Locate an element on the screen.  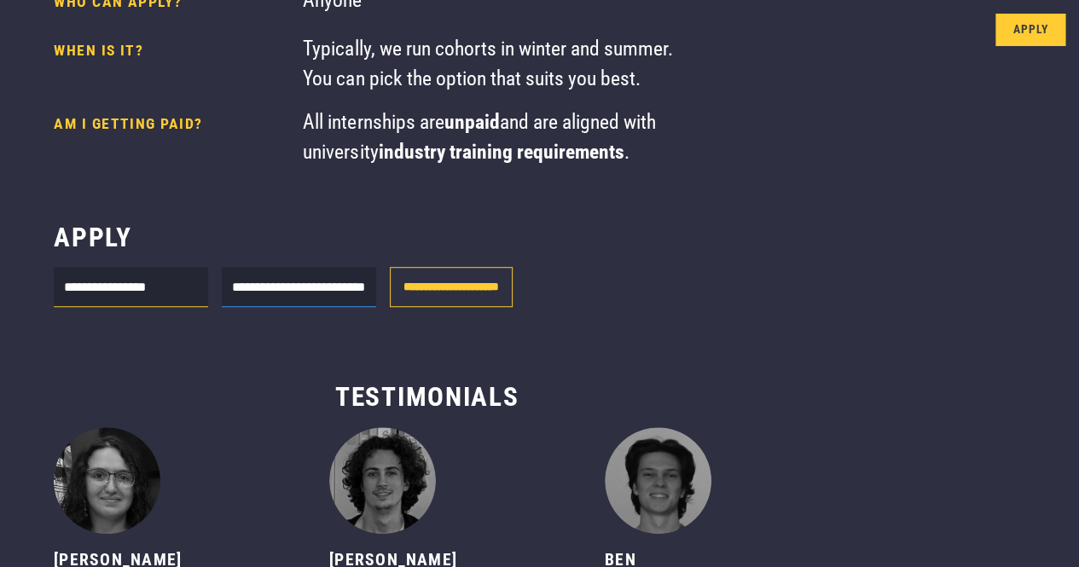
img: Ben - Robotics Engineering intern is located at coordinates (658, 480).